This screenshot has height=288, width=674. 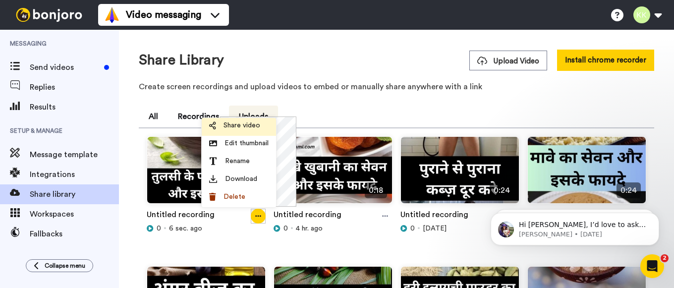 What do you see at coordinates (74, 87) in the screenshot?
I see `span: Replies` at bounding box center [74, 87].